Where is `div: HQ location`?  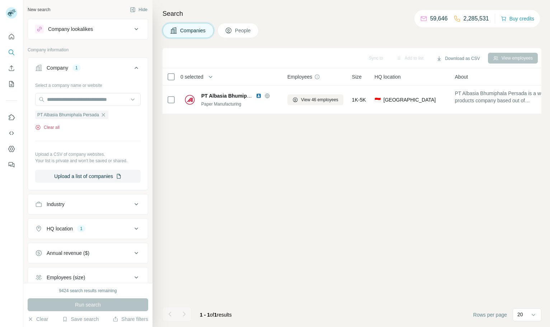 div: HQ location is located at coordinates (60, 229).